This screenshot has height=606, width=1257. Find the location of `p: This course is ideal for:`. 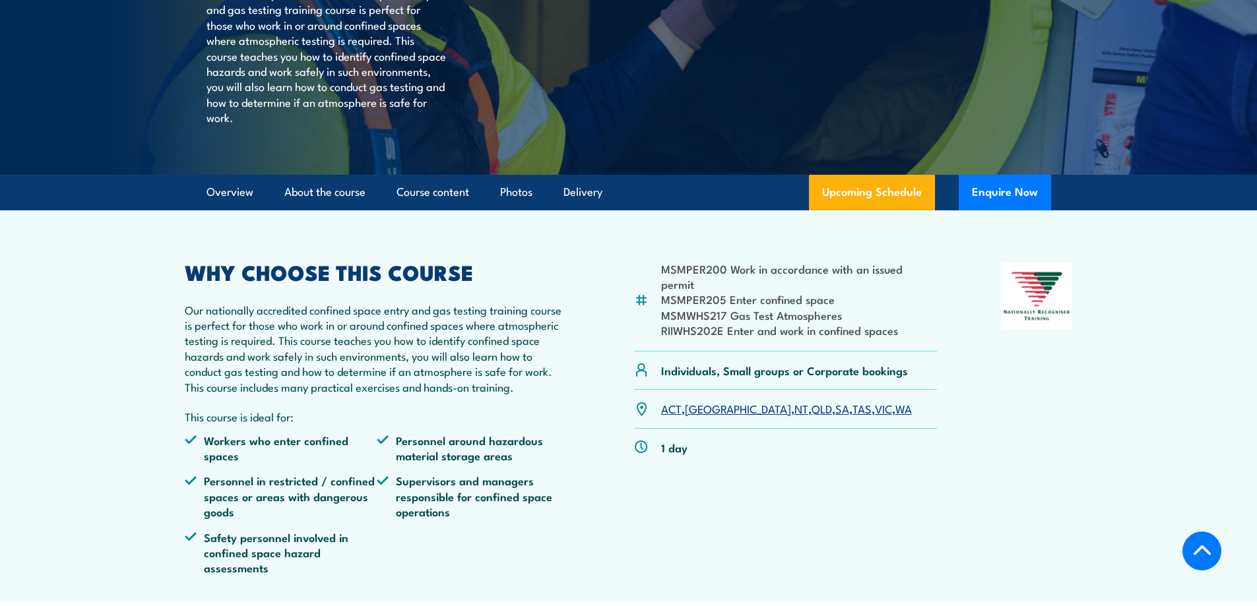

p: This course is ideal for: is located at coordinates (377, 416).